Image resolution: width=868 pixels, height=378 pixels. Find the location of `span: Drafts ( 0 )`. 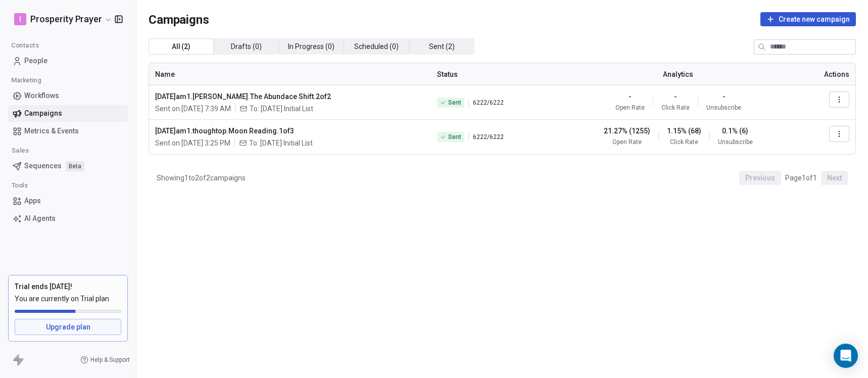

span: Drafts ( 0 ) is located at coordinates (246, 46).